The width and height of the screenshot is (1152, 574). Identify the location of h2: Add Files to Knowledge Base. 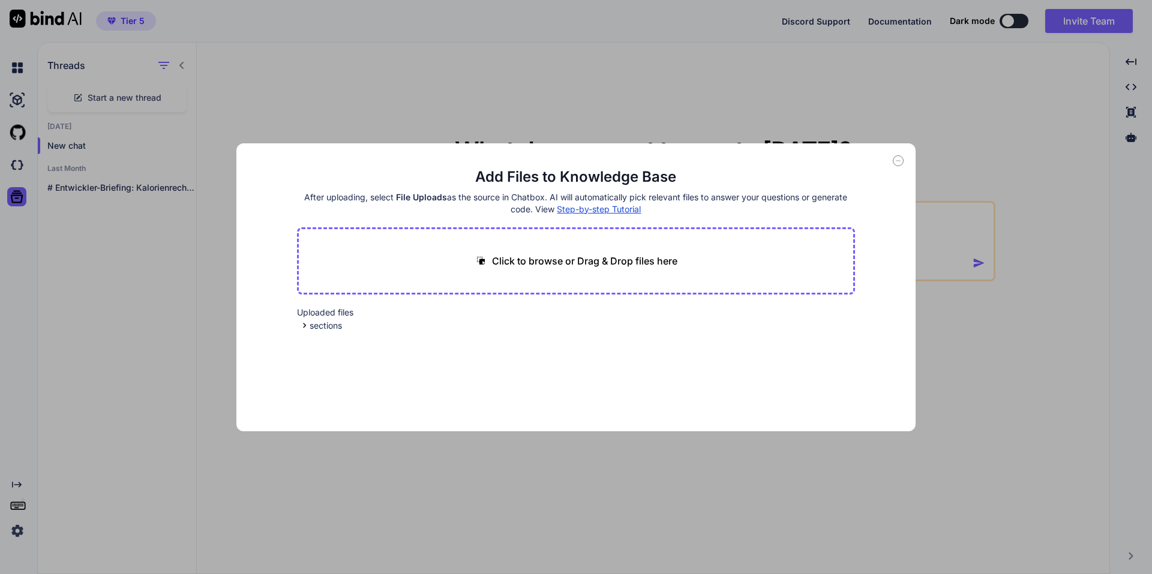
(576, 177).